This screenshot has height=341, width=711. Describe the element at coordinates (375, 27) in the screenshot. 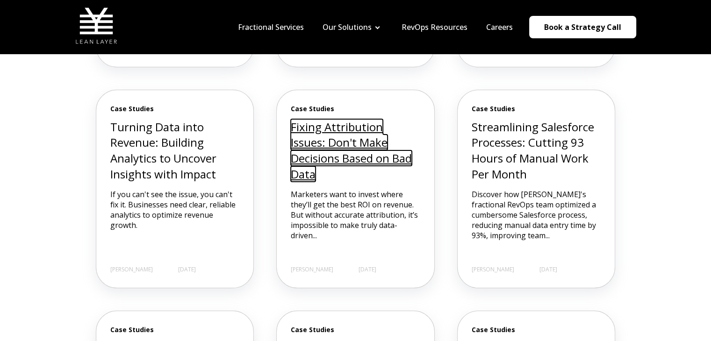

I see `div: Navigation Menu` at that location.